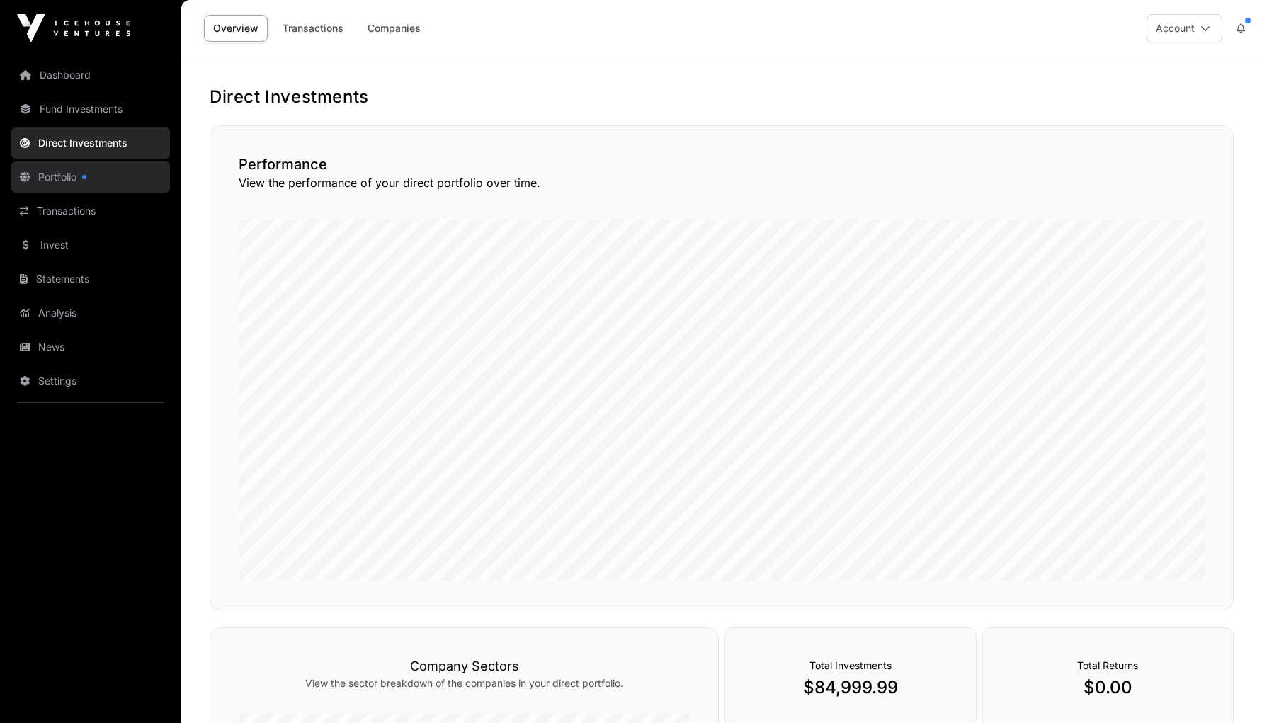 The height and width of the screenshot is (723, 1262). I want to click on p: View the sector breakdown of the companies in your direct portfolio., so click(464, 684).